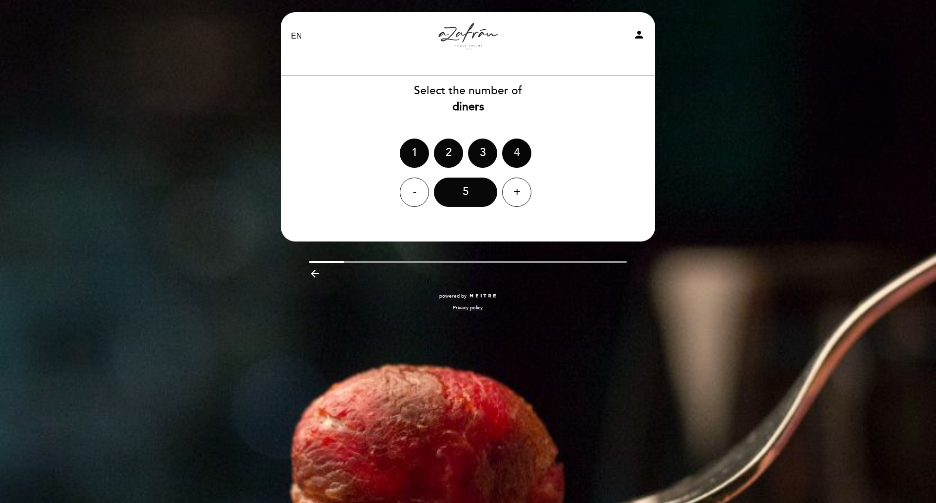  Describe the element at coordinates (639, 35) in the screenshot. I see `i: person` at that location.